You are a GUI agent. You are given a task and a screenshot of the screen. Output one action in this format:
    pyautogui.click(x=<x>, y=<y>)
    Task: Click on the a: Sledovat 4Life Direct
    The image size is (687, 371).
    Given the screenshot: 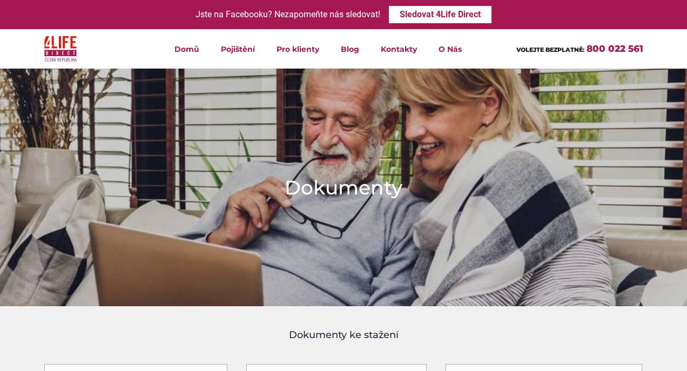 What is the action you would take?
    pyautogui.click(x=440, y=15)
    